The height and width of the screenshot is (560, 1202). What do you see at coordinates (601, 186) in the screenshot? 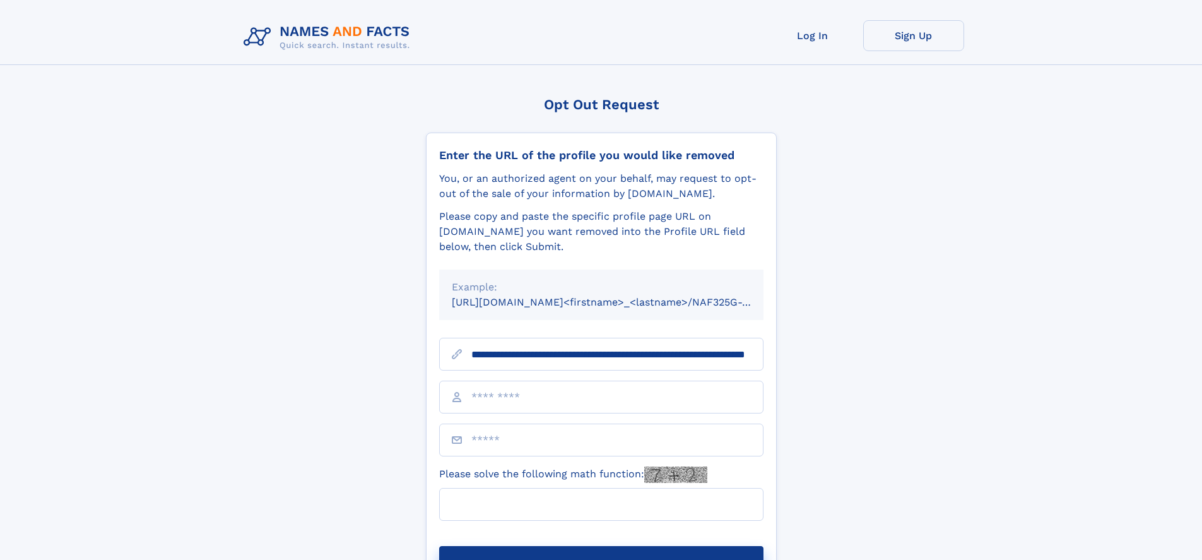
I see `div: You, or an authorized agent on your behalf, may request to opt-out of the sale of your informatio...` at bounding box center [601, 186].